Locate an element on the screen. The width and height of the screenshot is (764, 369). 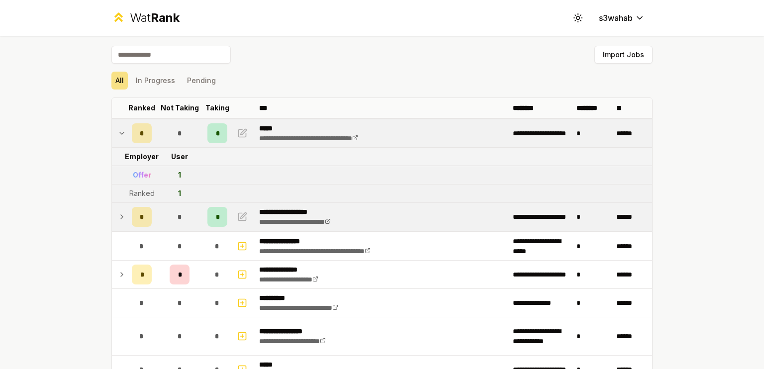
button: All is located at coordinates (119, 81).